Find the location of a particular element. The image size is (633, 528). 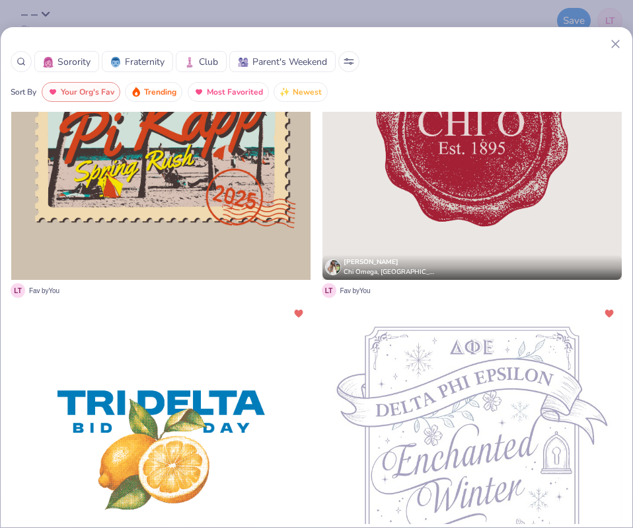

img: trending.gif is located at coordinates (136, 92).